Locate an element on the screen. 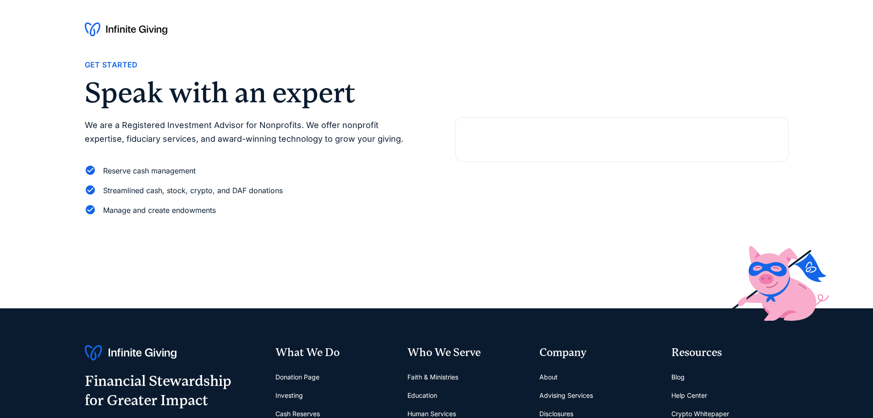  a: Help Center is located at coordinates (689, 395).